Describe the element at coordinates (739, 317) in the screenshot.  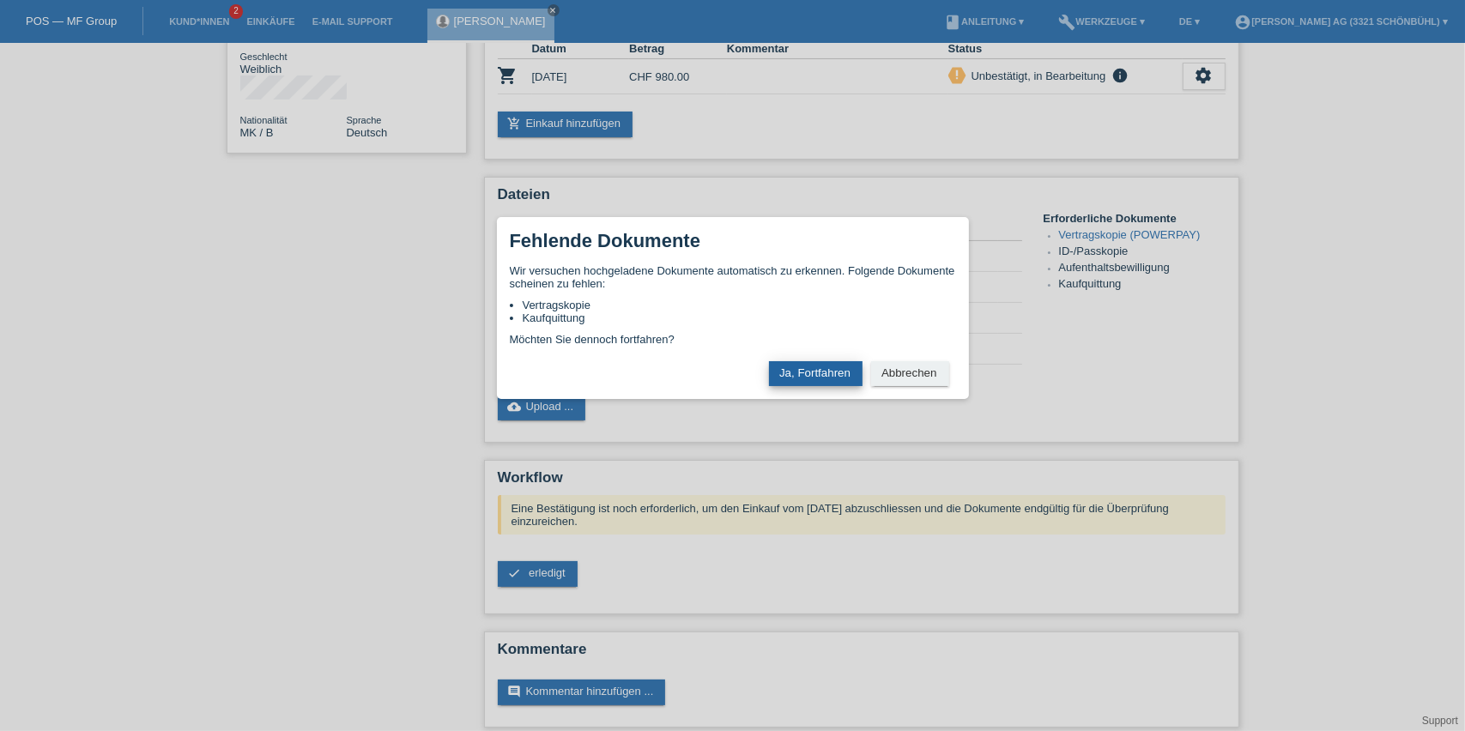
I see `li: Kaufquittung` at that location.